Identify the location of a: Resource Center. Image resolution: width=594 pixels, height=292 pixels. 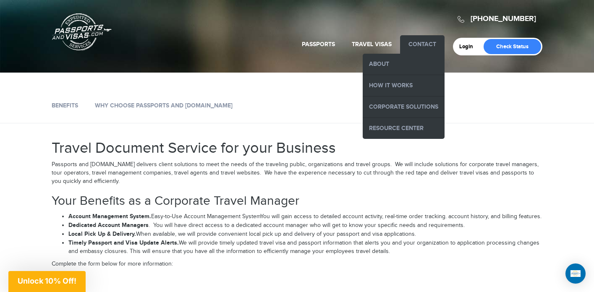
(403, 128).